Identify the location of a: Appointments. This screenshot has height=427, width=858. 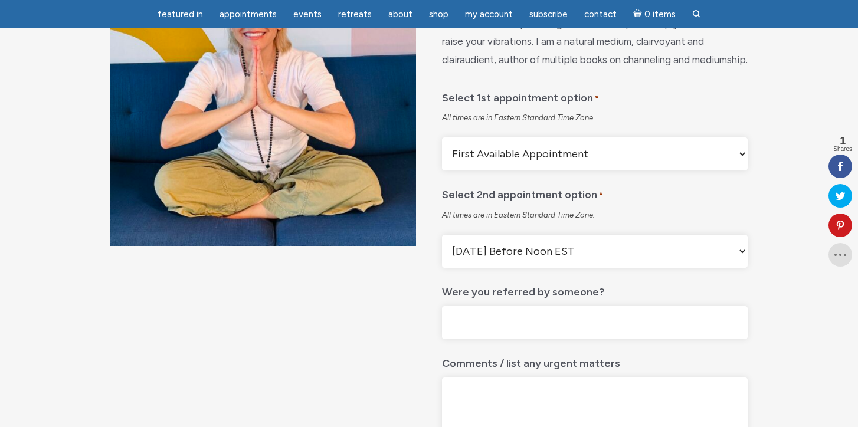
(248, 14).